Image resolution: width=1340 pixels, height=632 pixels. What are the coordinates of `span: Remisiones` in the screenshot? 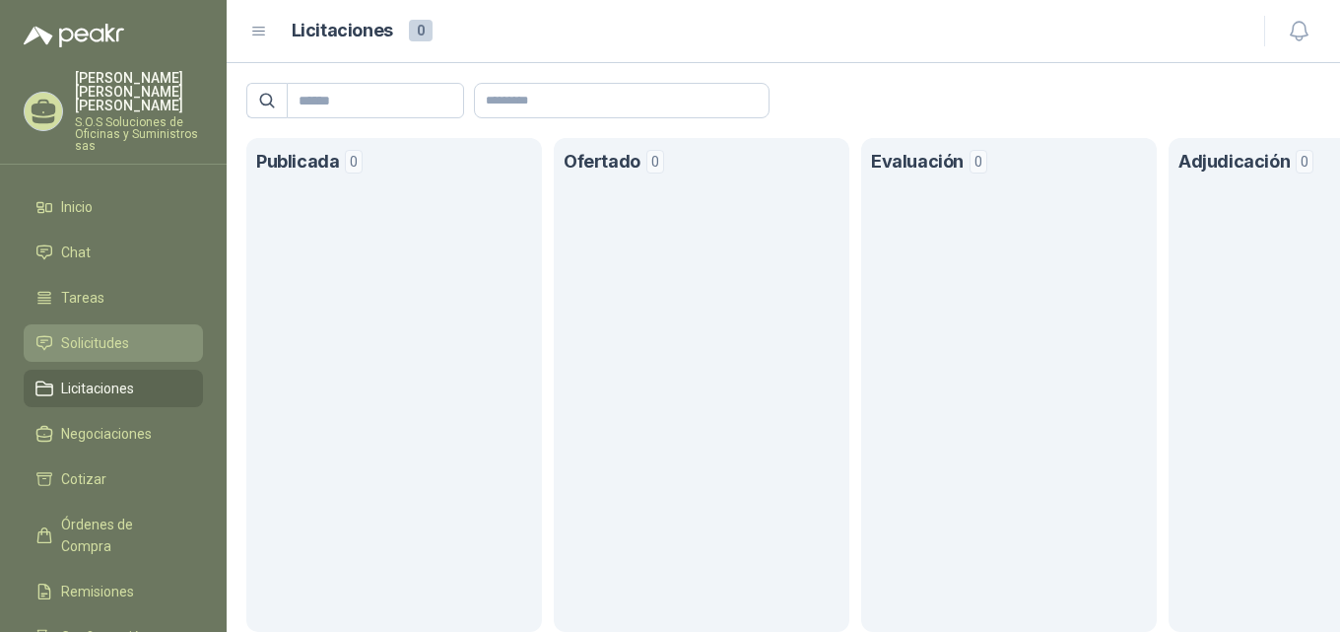 It's located at (98, 591).